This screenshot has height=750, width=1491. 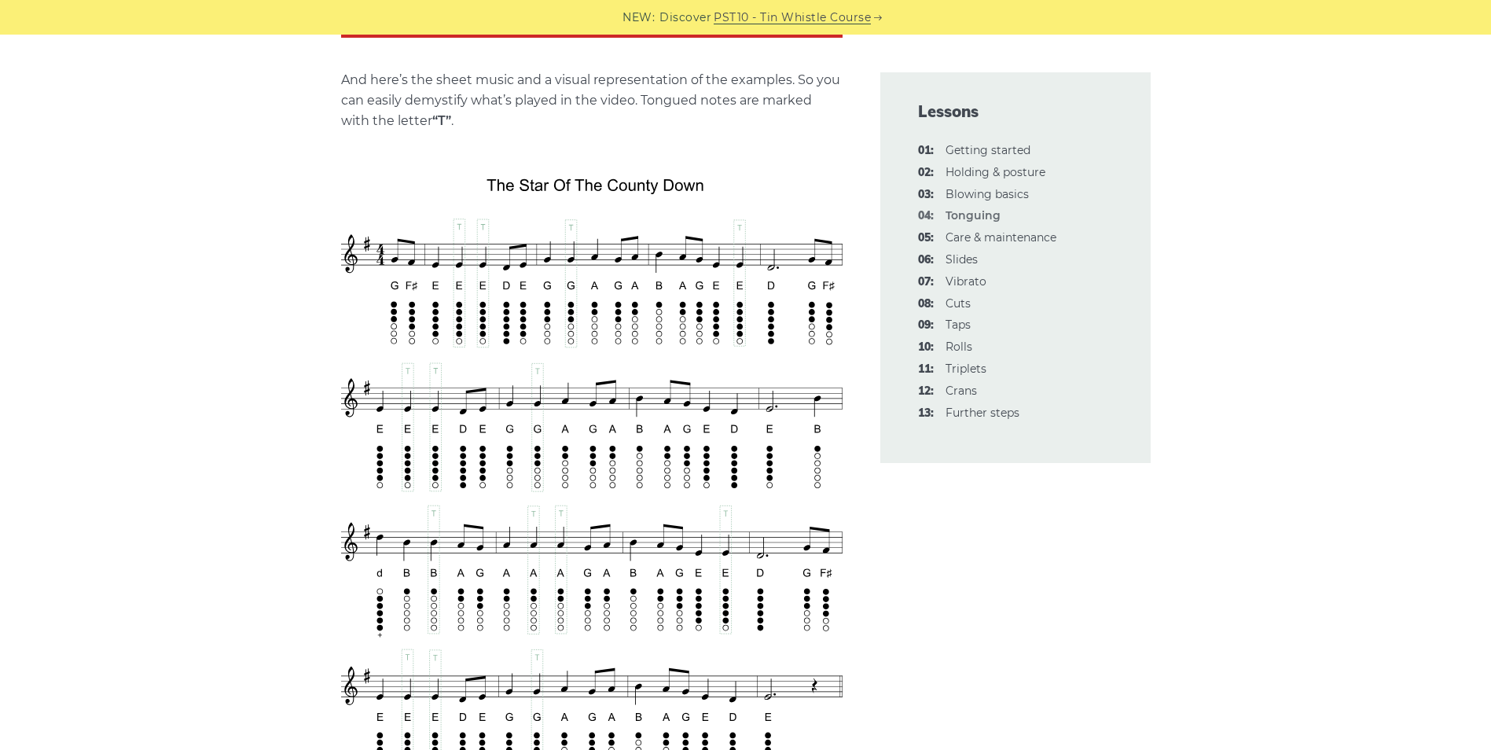 I want to click on a: 08:Cuts, so click(x=958, y=303).